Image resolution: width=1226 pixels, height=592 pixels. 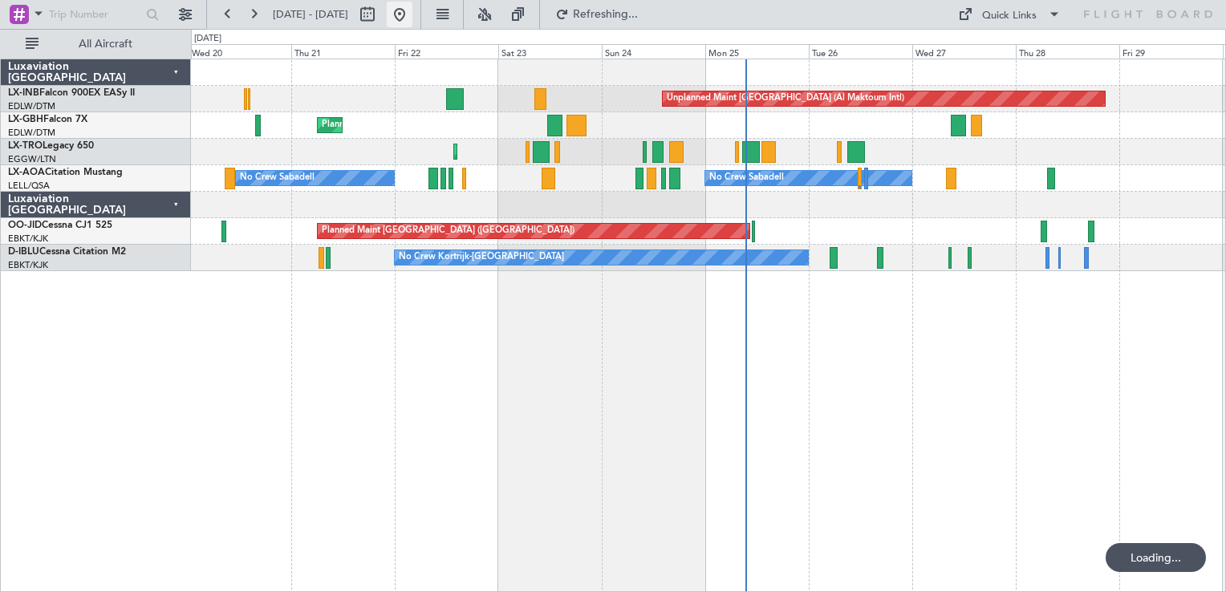 What do you see at coordinates (1067, 51) in the screenshot?
I see `div: Thu 28` at bounding box center [1067, 51].